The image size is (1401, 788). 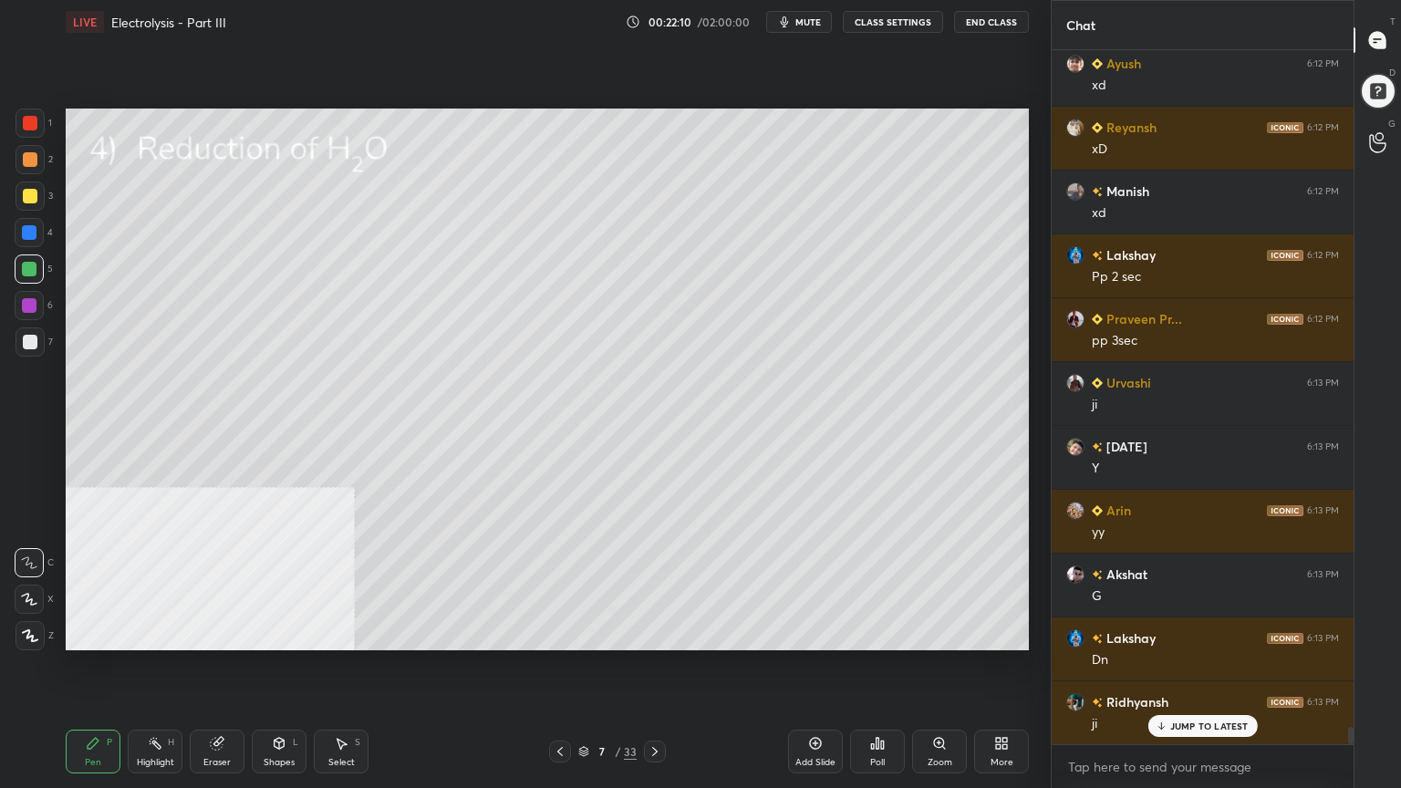 What do you see at coordinates (815, 763) in the screenshot?
I see `div: Add Slide` at bounding box center [815, 763].